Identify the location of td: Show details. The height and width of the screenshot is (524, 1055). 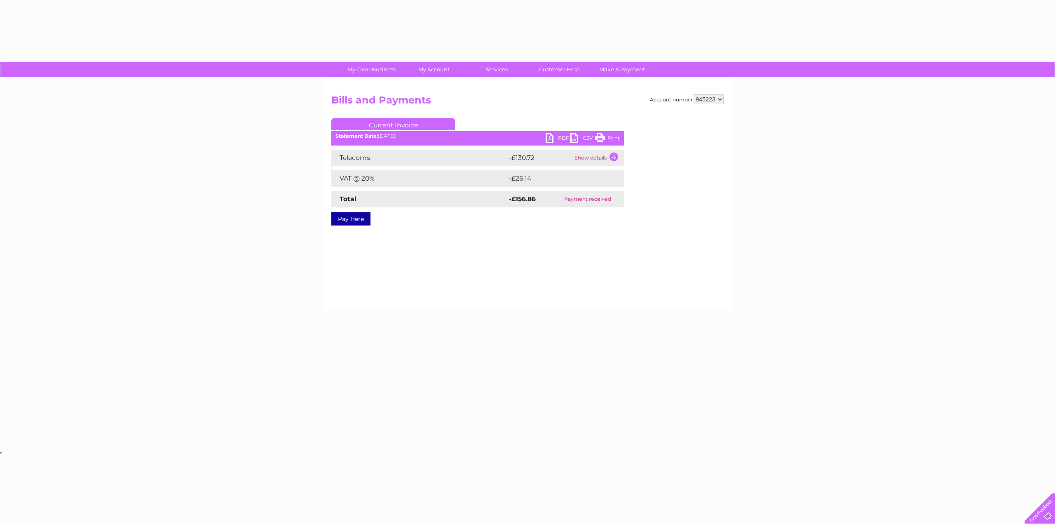
(598, 158).